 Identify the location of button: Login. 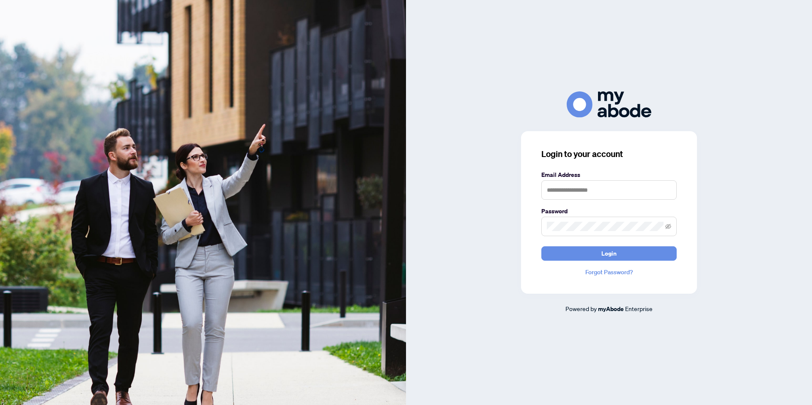
(609, 253).